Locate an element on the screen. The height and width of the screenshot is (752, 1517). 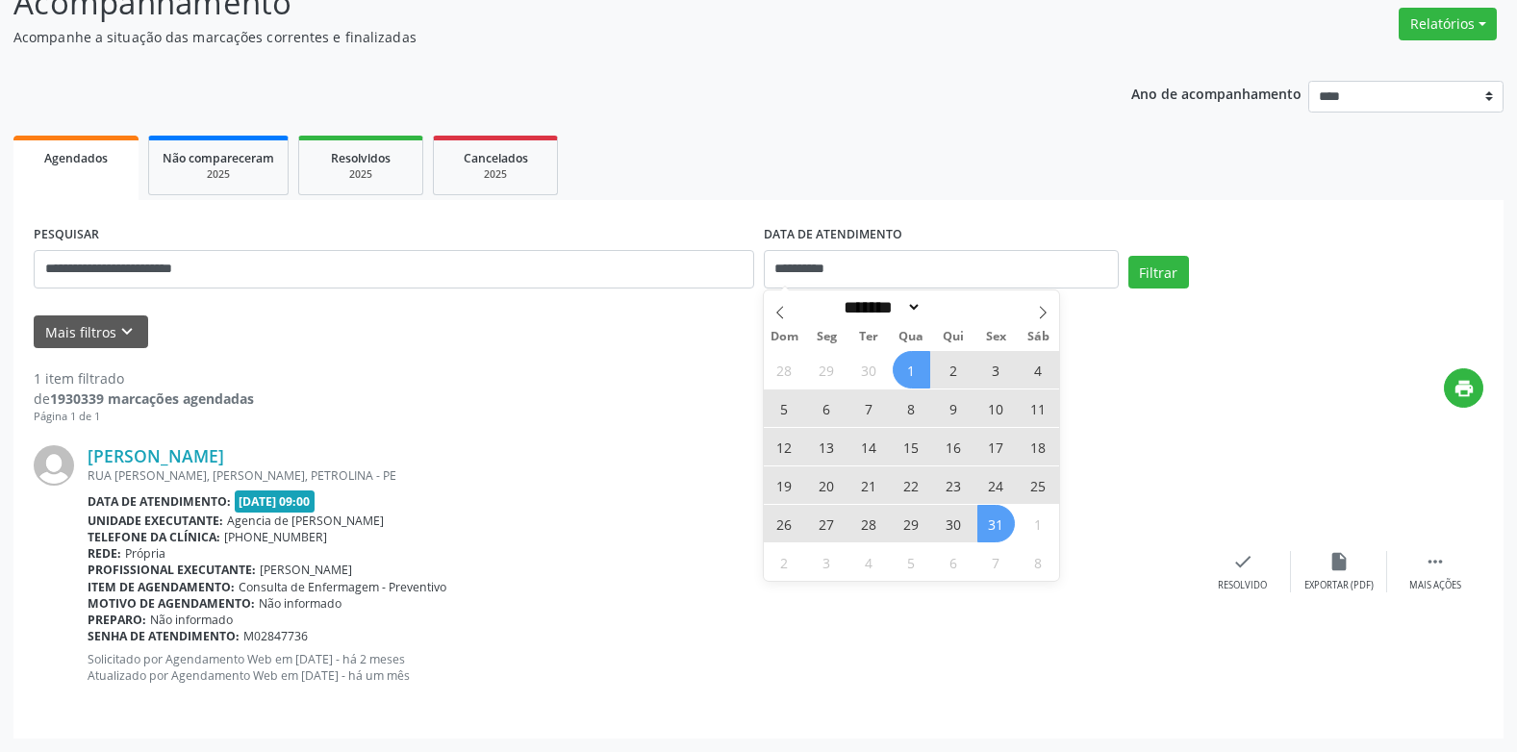
div: Mais ações is located at coordinates (1435, 586).